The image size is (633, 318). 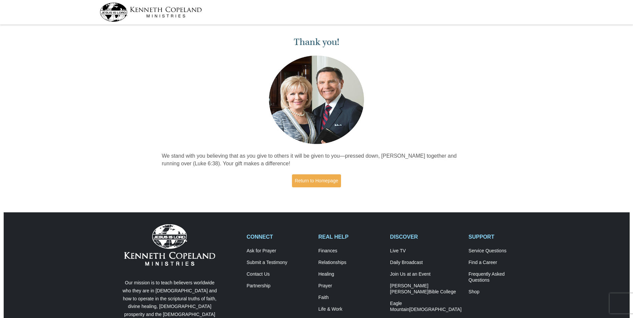 What do you see at coordinates (279, 263) in the screenshot?
I see `a: Submit a Testimony` at bounding box center [279, 263].